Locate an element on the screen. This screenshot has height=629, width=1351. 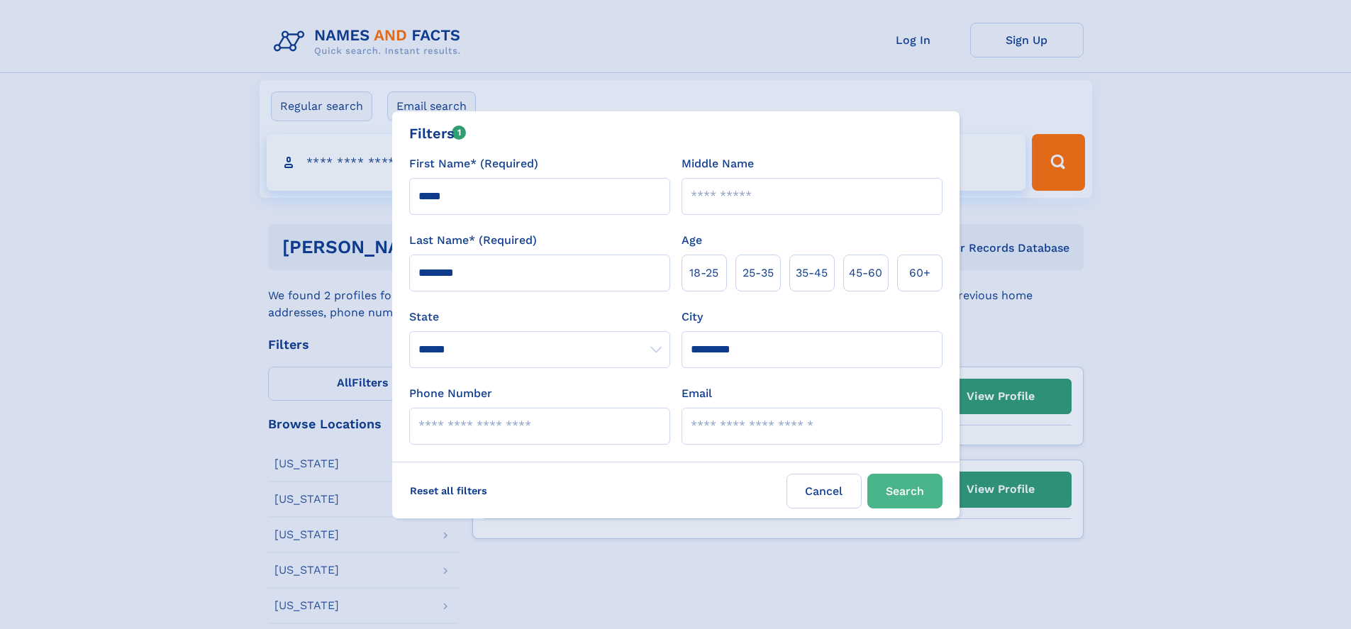
span: 60+ is located at coordinates (920, 273).